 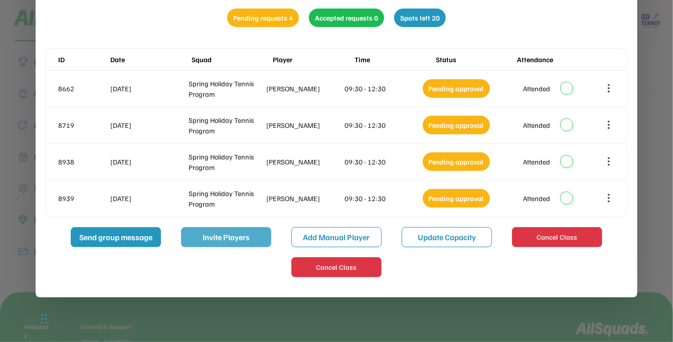 What do you see at coordinates (150, 59) in the screenshot?
I see `div: Date` at bounding box center [150, 59].